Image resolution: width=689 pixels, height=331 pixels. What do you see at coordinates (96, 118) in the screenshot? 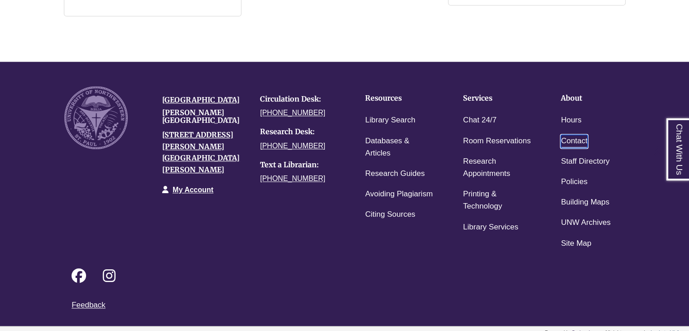
I see `img: UNW seal` at bounding box center [96, 118].